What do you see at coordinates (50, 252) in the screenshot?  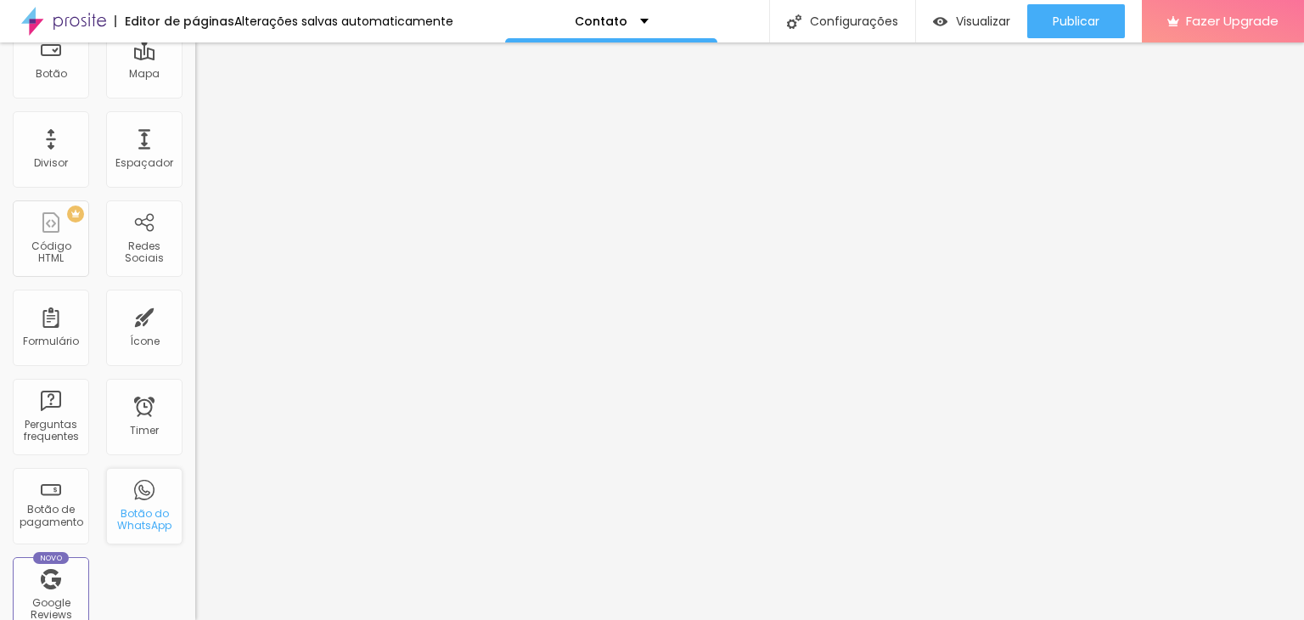 I see `div: Código HTML` at bounding box center [50, 252].